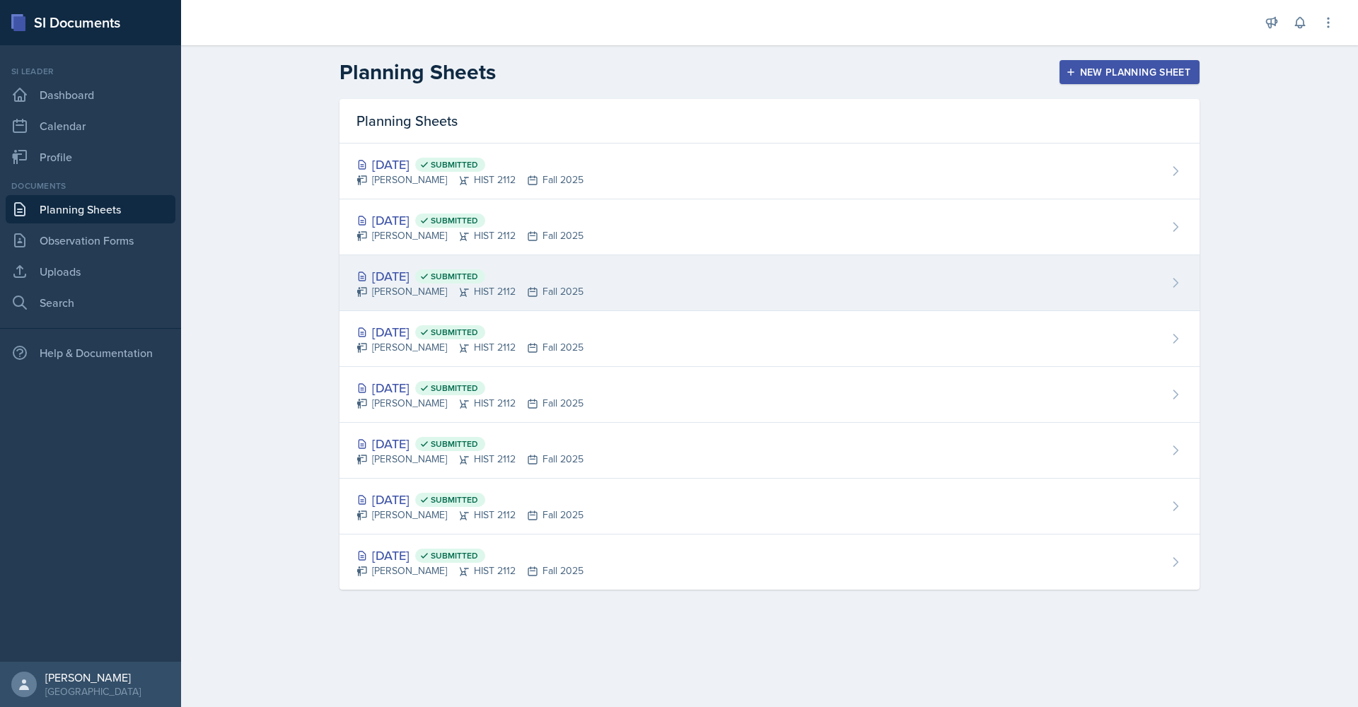  I want to click on a: Observation Forms, so click(91, 240).